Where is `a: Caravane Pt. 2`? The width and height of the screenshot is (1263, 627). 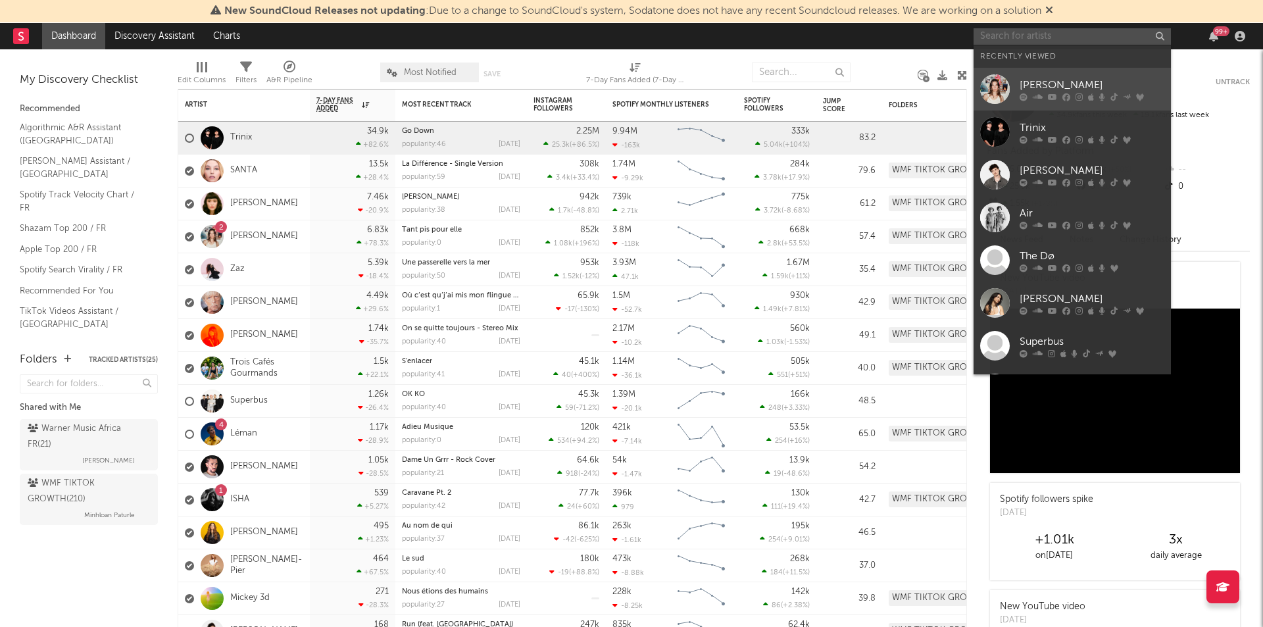
a: Caravane Pt. 2 is located at coordinates (426, 493).